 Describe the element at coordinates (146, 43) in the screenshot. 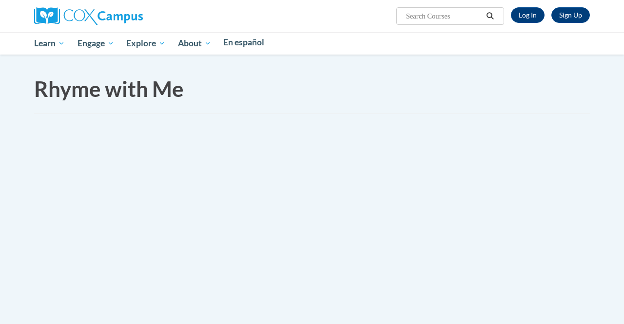

I see `span: Explore` at that location.